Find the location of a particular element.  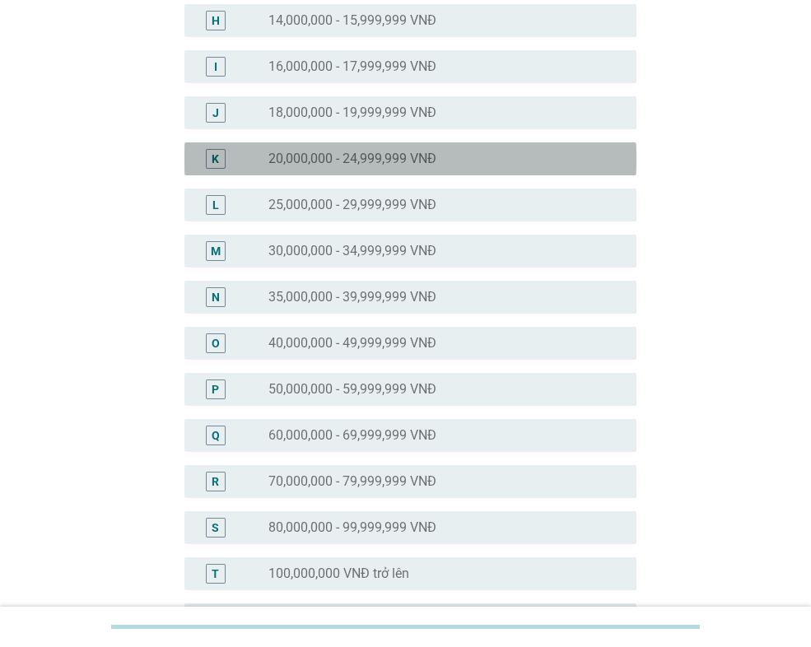

div: P is located at coordinates (215, 389).